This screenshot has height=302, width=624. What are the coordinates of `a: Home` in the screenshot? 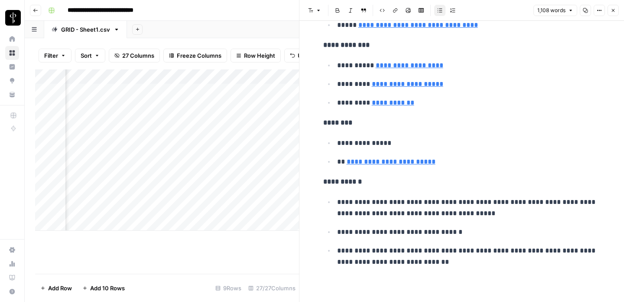 It's located at (12, 39).